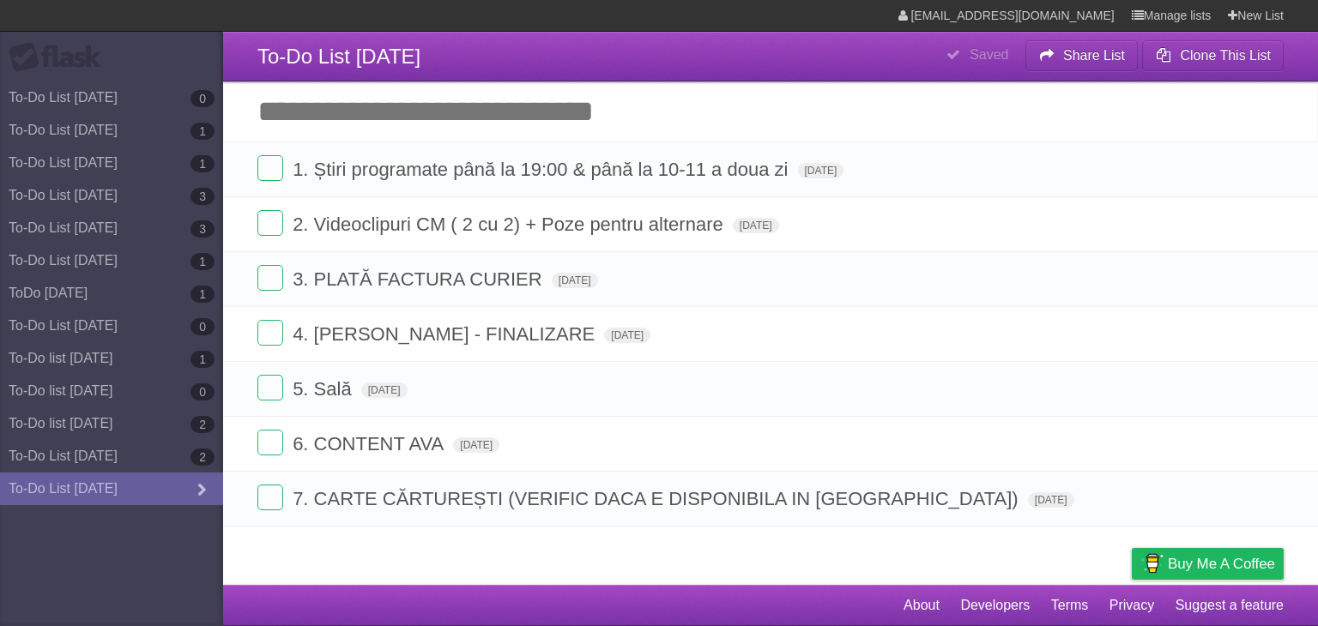 This screenshot has height=626, width=1318. I want to click on button: Share List, so click(1082, 56).